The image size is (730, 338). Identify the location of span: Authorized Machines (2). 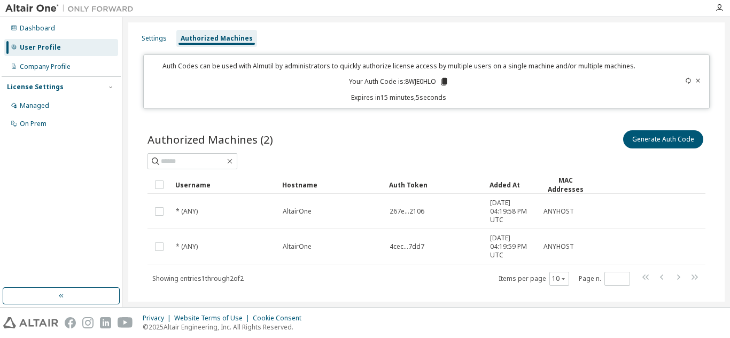
(210, 140).